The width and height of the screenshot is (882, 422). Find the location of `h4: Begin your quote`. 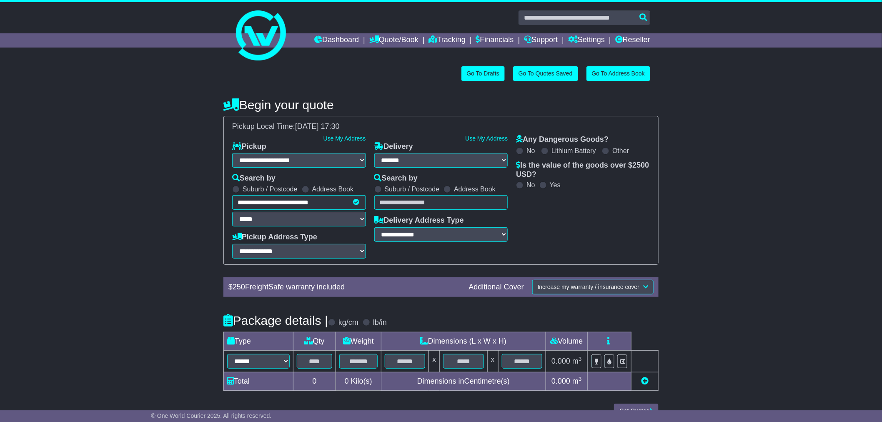

h4: Begin your quote is located at coordinates (441, 105).